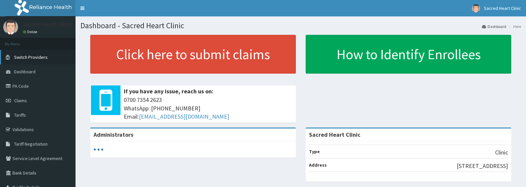 The image size is (526, 187). I want to click on b: Administrators, so click(113, 134).